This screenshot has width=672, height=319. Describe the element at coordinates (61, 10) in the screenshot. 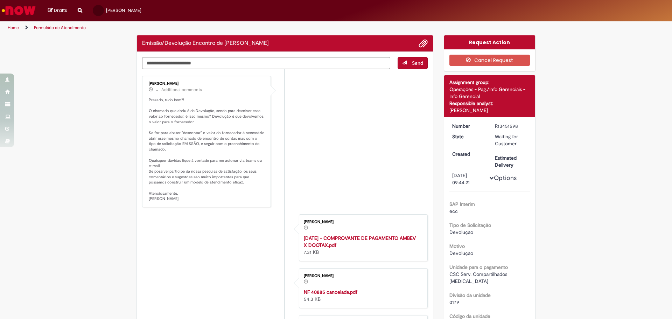

I see `span: Drafts` at that location.